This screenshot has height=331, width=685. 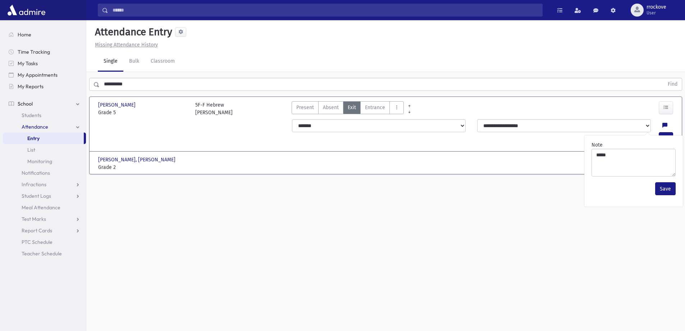 What do you see at coordinates (352, 107) in the screenshot?
I see `span: Exit` at bounding box center [352, 107].